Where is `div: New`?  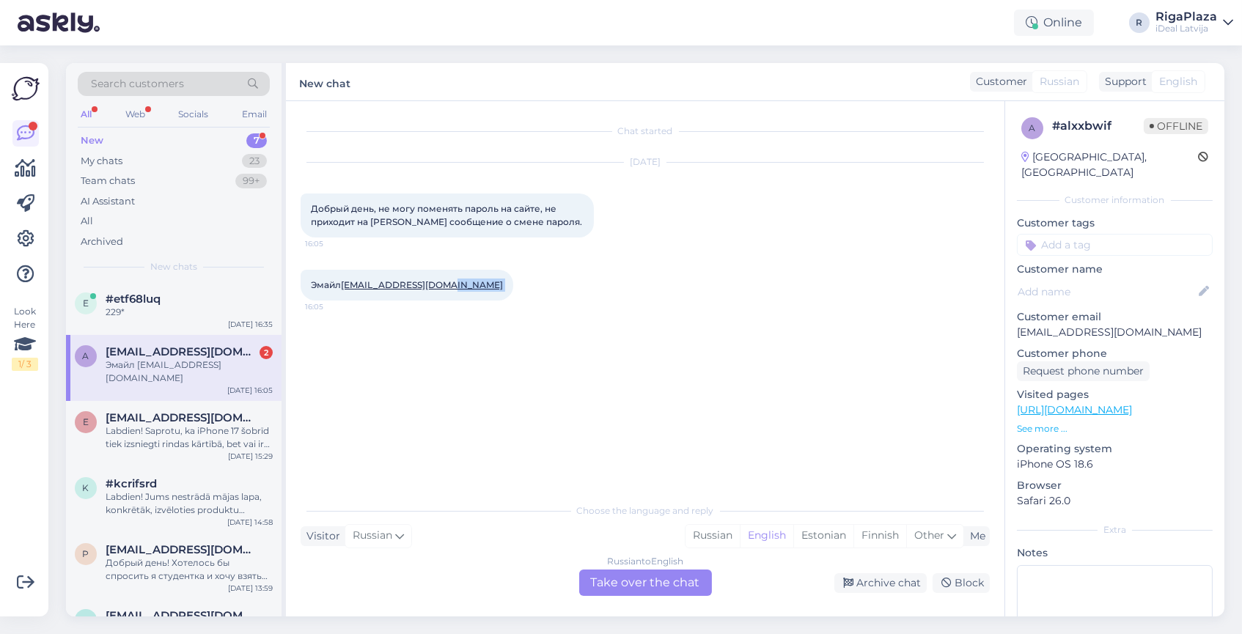
div: New is located at coordinates (92, 141).